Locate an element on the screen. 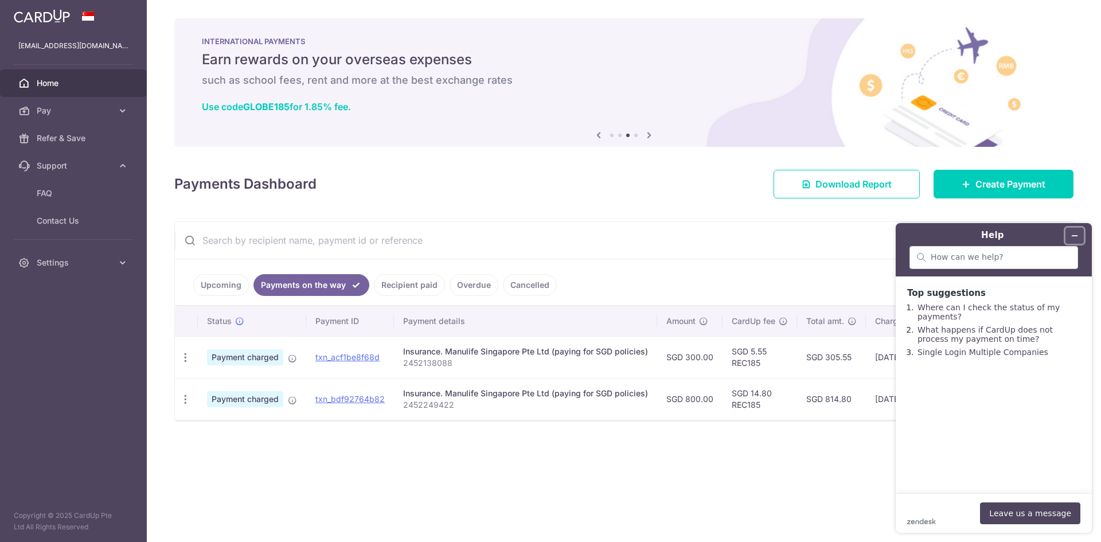  p: INTERNATIONAL PAYMENTS is located at coordinates (624, 41).